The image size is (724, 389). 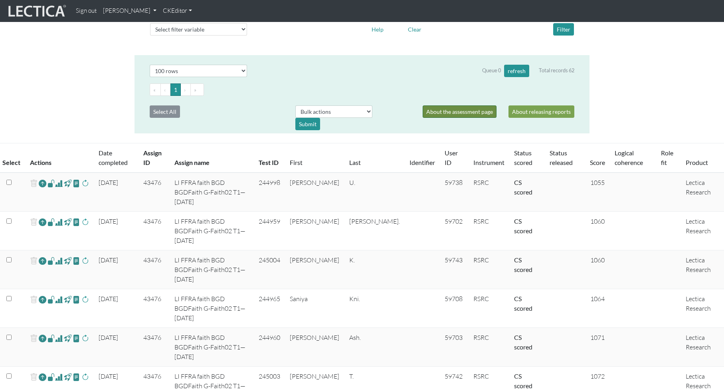 What do you see at coordinates (269, 158) in the screenshot?
I see `th: Test ID` at bounding box center [269, 158].